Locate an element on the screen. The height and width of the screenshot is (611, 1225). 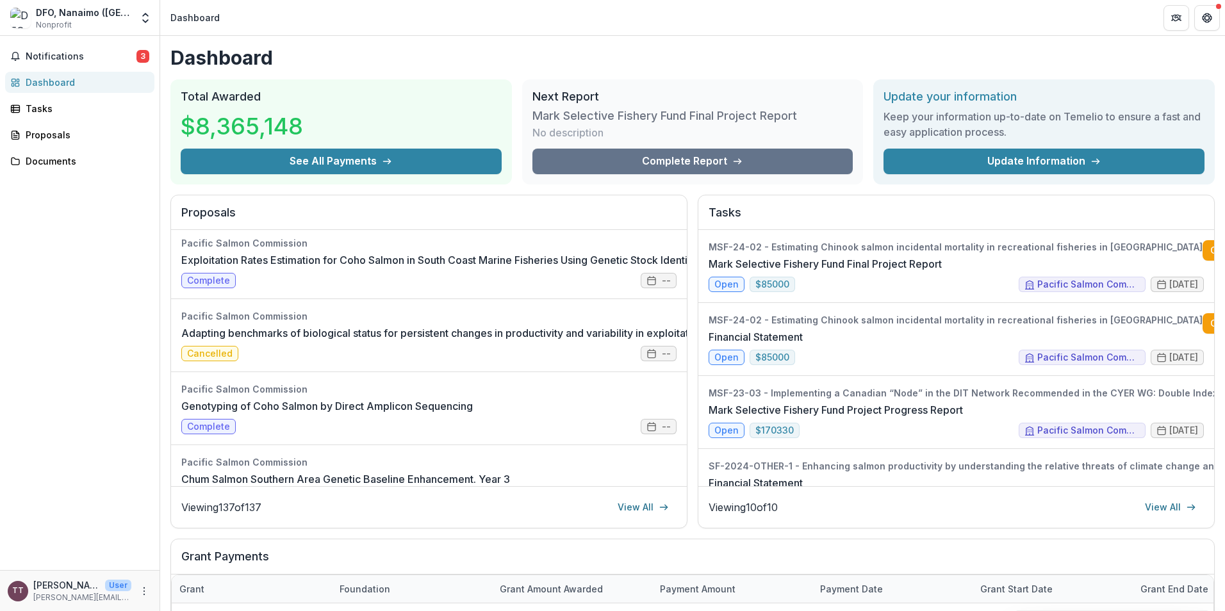
a: Chum Salmon Southern Area Genetic Baseline Enhancement. Year 3 is located at coordinates (345, 479).